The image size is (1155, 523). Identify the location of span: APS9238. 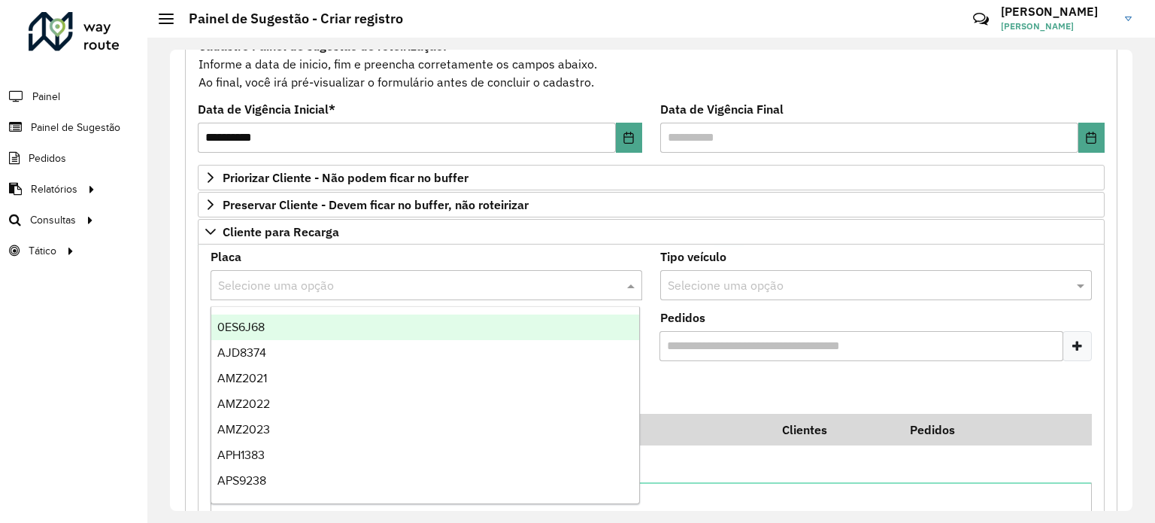
(241, 480).